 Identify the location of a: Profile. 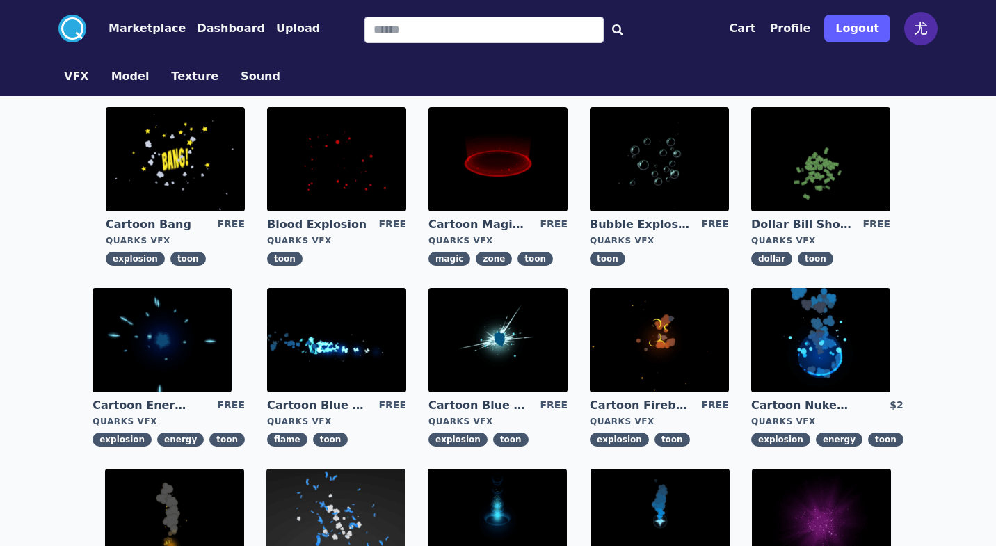
(790, 29).